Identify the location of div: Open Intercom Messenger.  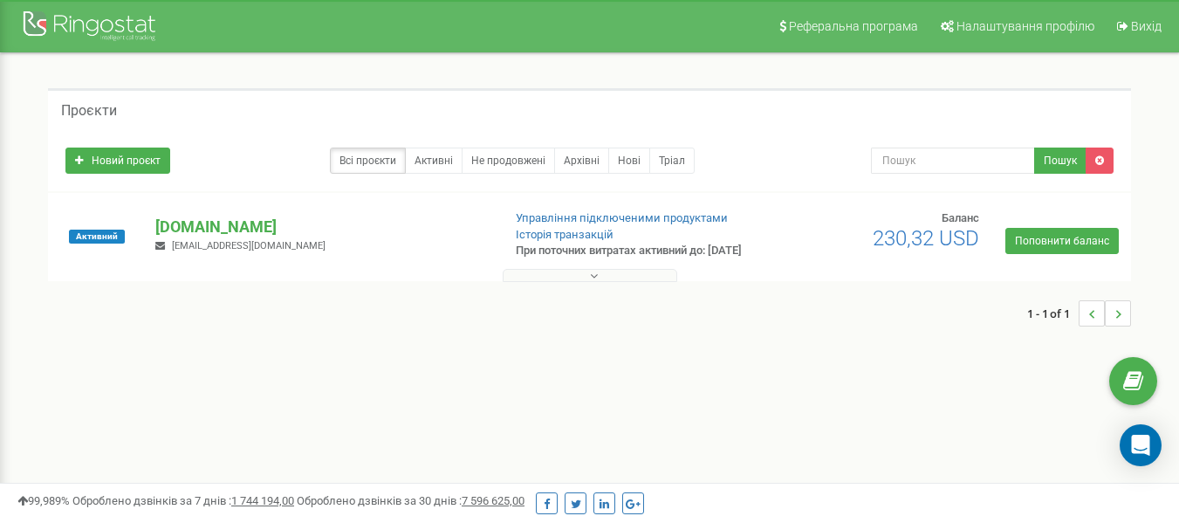
(1141, 445).